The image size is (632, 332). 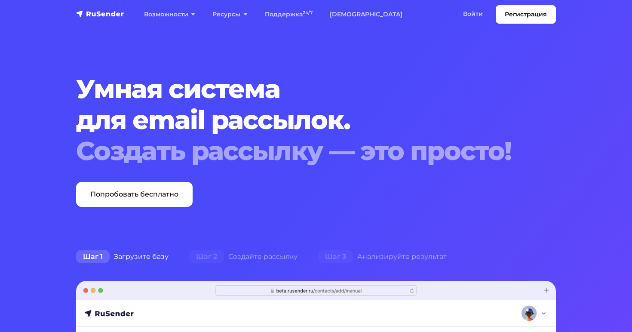 What do you see at coordinates (122, 257) in the screenshot?
I see `div: Загрузите базу` at bounding box center [122, 257].